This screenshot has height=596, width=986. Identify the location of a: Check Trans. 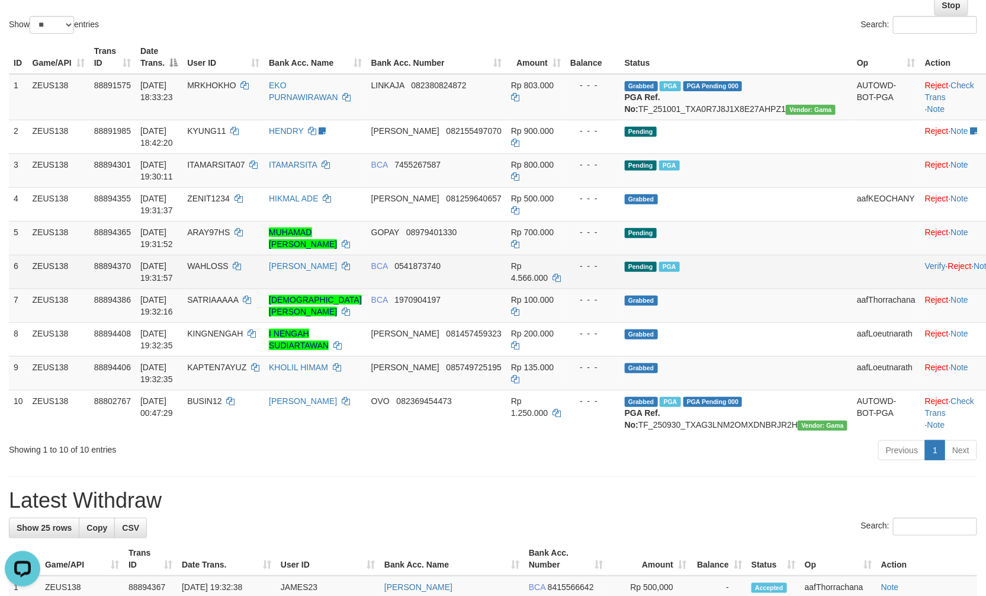
(950, 91).